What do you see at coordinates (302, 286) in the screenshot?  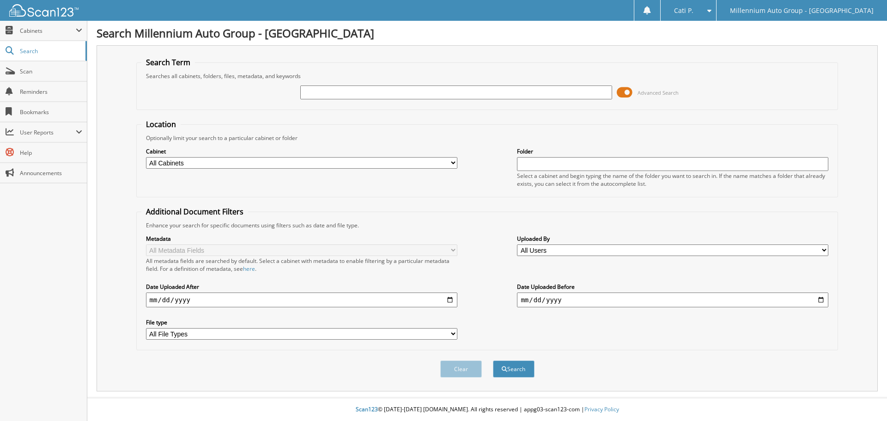 I see `label: Date Uploaded After` at bounding box center [302, 286].